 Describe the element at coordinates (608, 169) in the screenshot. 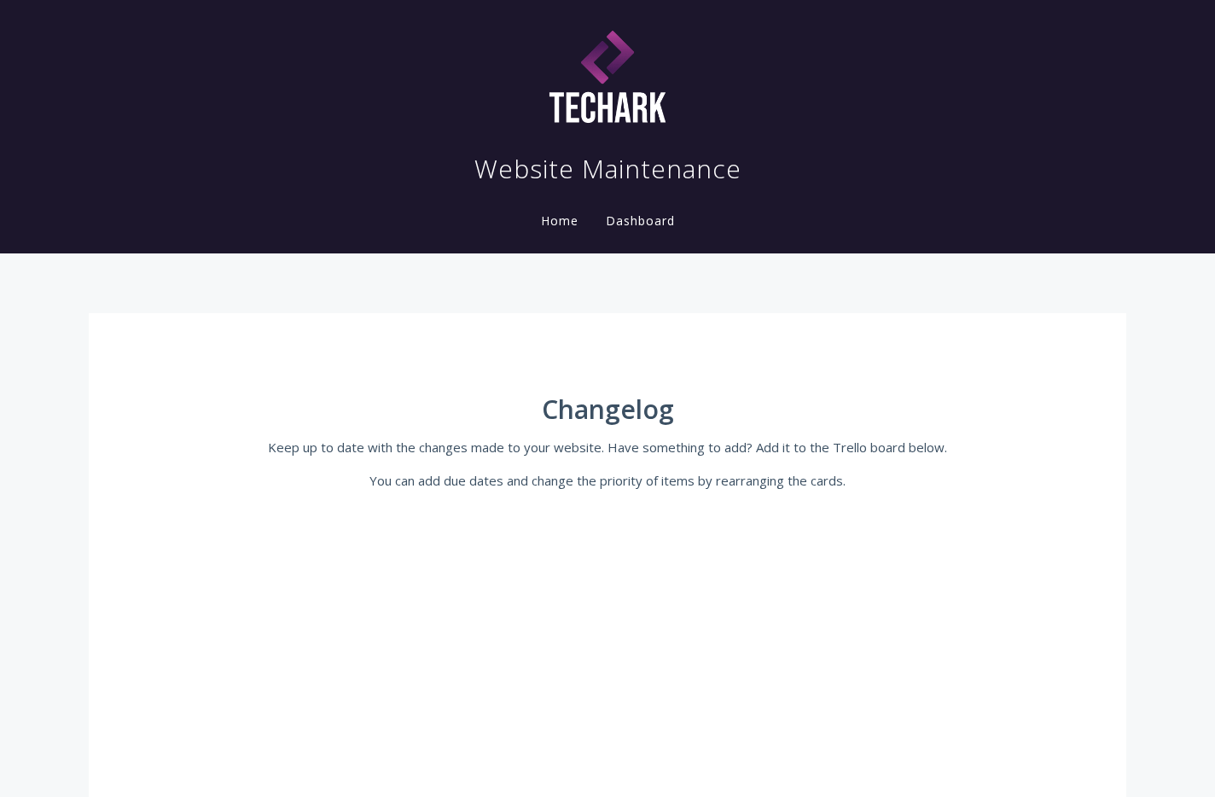

I see `h1: Website Maintenance` at that location.